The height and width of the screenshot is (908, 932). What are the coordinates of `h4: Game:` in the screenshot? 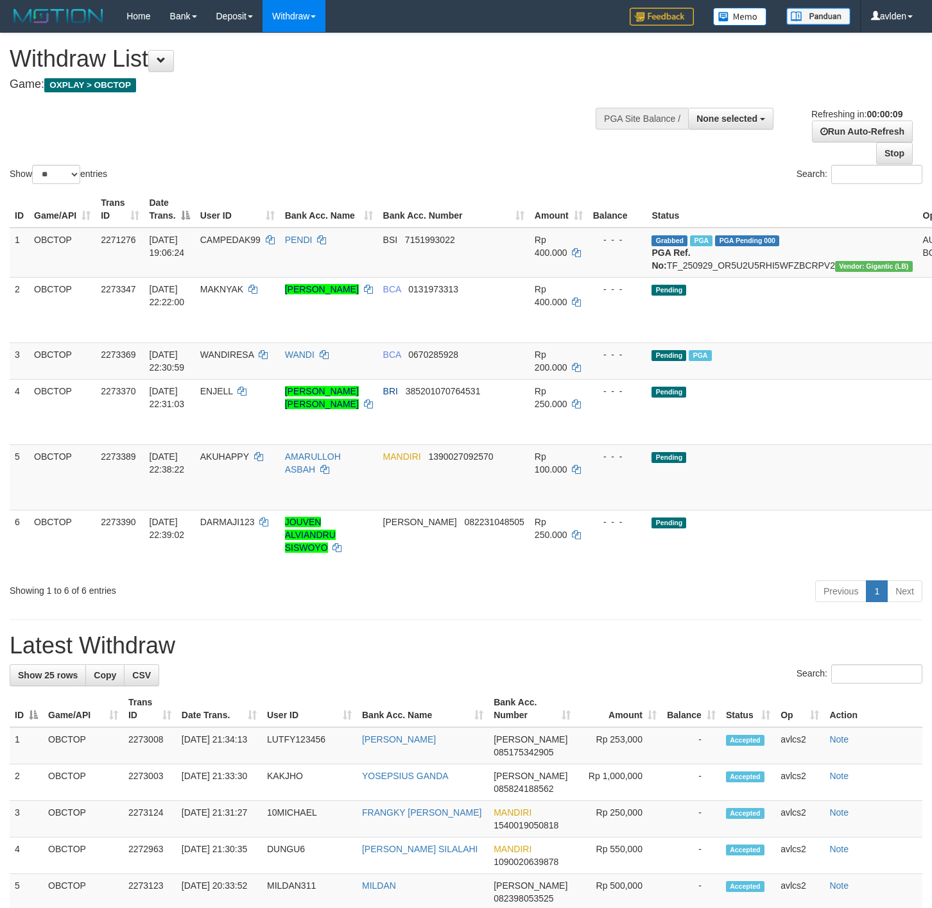 It's located at (309, 85).